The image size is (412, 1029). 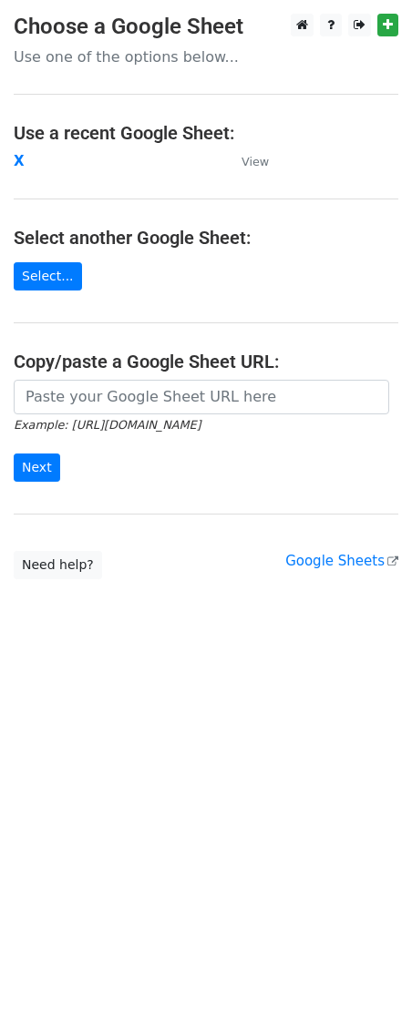 I want to click on input: Next, so click(x=36, y=467).